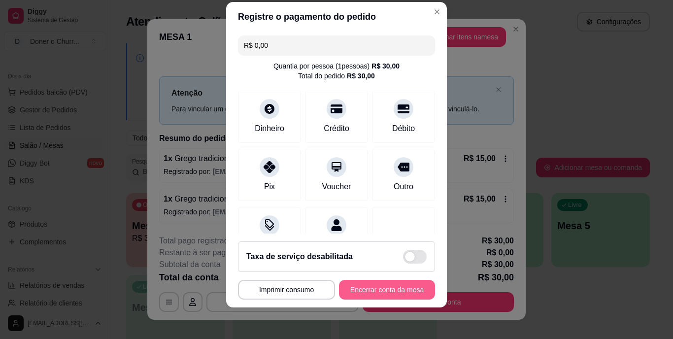 The height and width of the screenshot is (339, 673). I want to click on div: Dinheiro, so click(270, 129).